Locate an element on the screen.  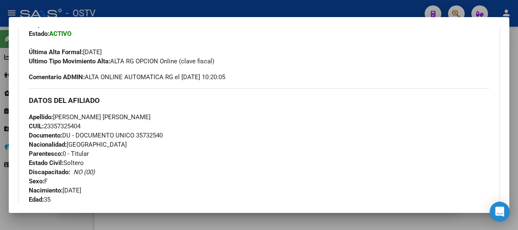
strong: Etiquetas: is located at coordinates (43, 25).